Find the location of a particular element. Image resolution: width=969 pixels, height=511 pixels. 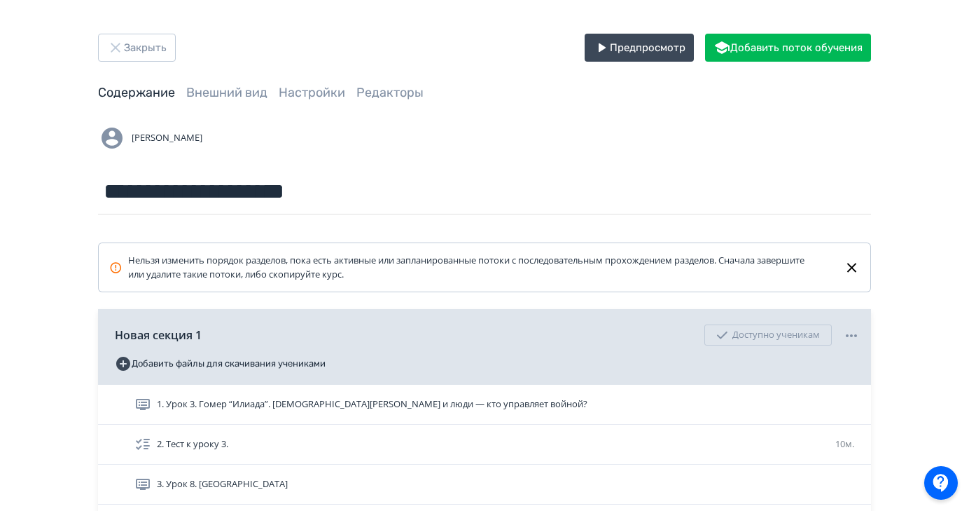

a: Настройки is located at coordinates (312, 92).